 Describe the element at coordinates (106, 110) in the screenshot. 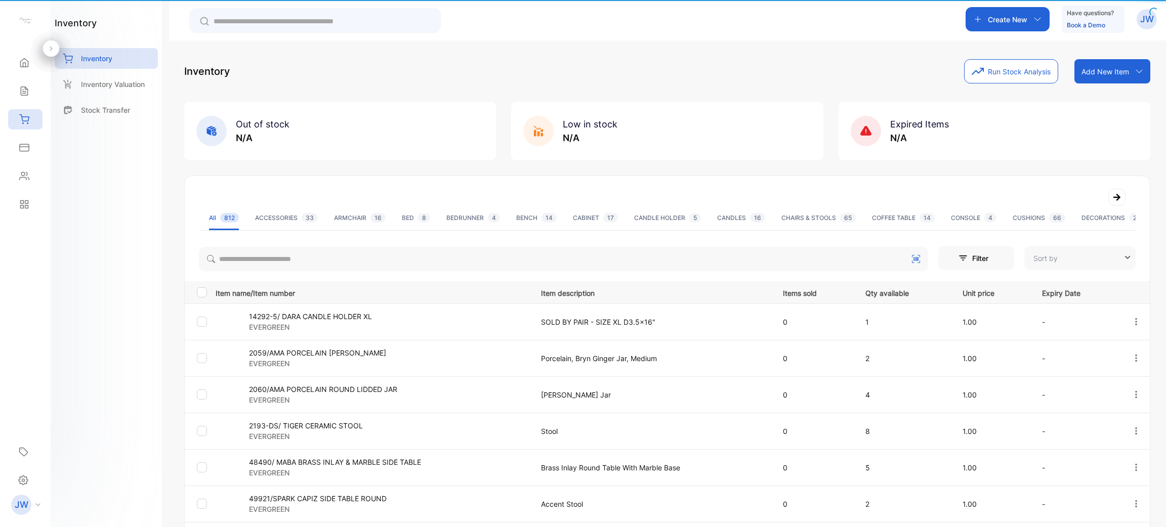

I see `a: Stock Transfer` at that location.